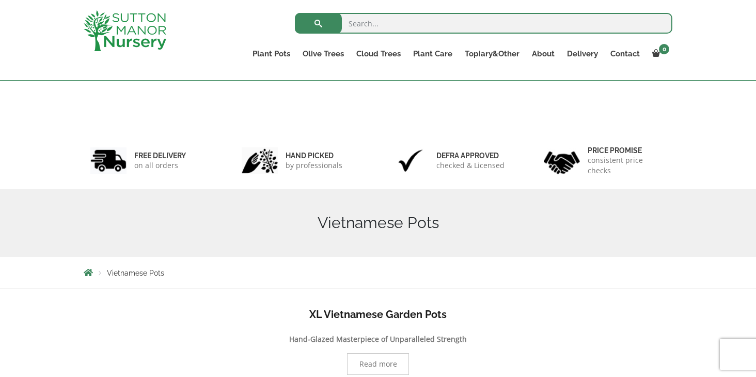  Describe the element at coordinates (625, 54) in the screenshot. I see `a: Contact` at that location.